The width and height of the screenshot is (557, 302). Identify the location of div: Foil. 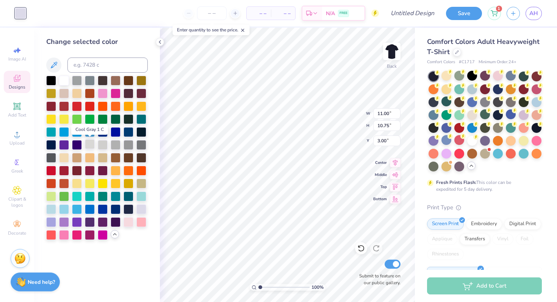
(524, 239).